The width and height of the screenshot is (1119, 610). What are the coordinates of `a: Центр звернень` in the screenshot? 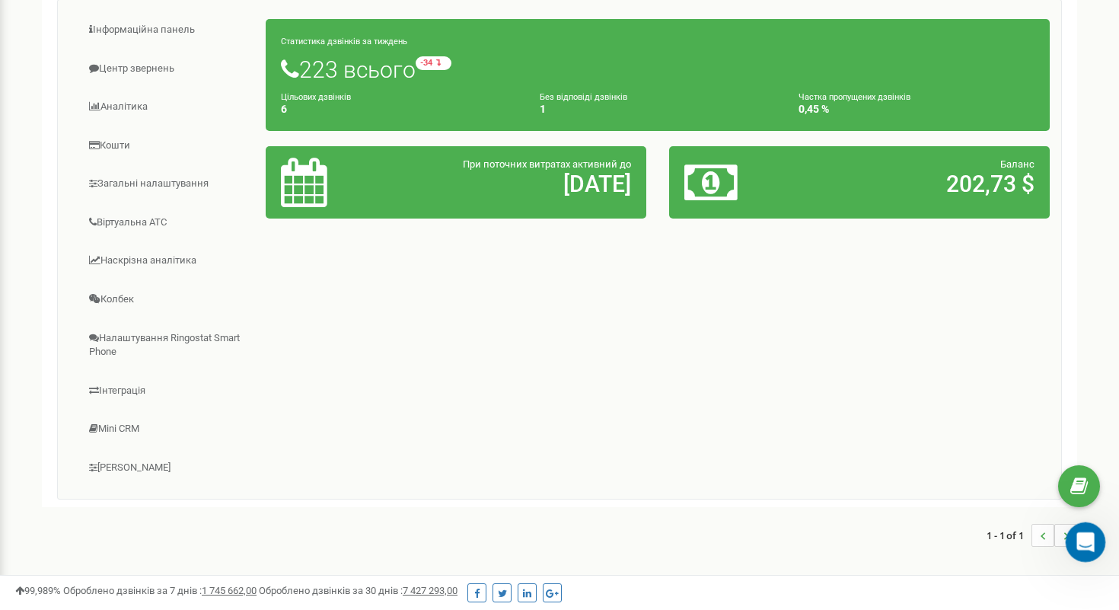 It's located at (167, 69).